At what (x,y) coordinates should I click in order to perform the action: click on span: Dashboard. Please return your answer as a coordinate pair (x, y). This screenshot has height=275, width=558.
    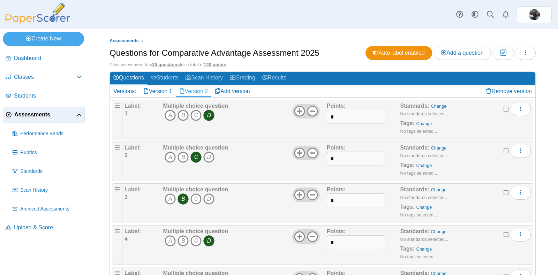
    Looking at the image, I should click on (48, 58).